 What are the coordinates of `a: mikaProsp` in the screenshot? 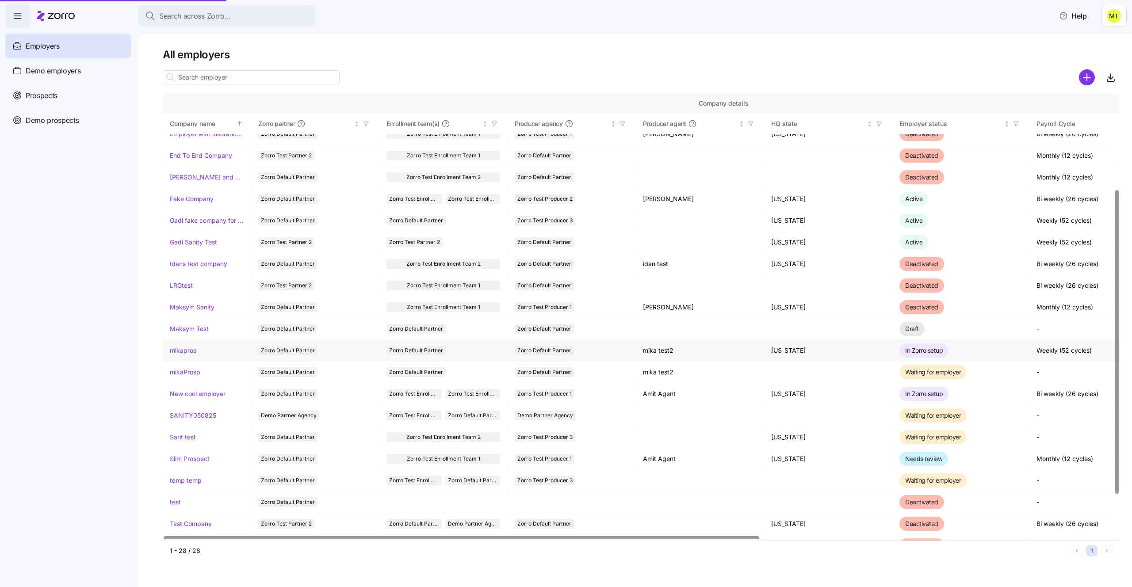 It's located at (185, 372).